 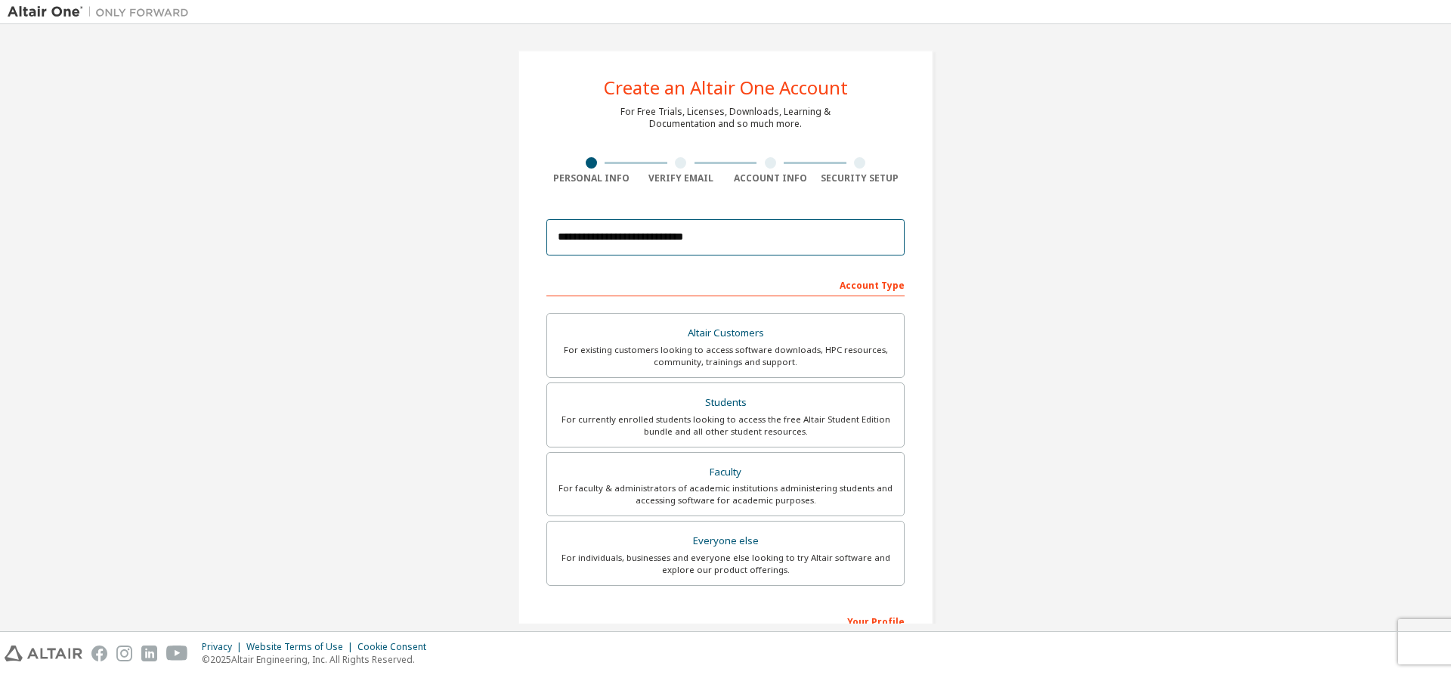 What do you see at coordinates (318, 659) in the screenshot?
I see `p: © 2025 Altair Engineering, Inc. All Rights Reserved.` at bounding box center [318, 659].